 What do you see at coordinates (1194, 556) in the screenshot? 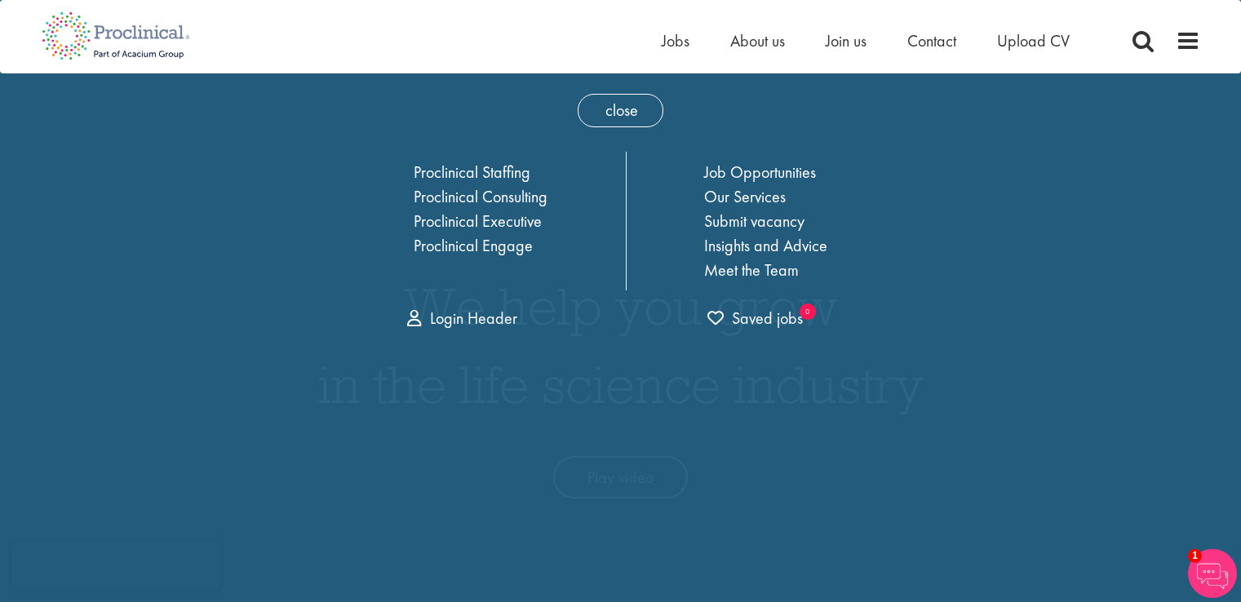
I see `span: 1` at bounding box center [1194, 556].